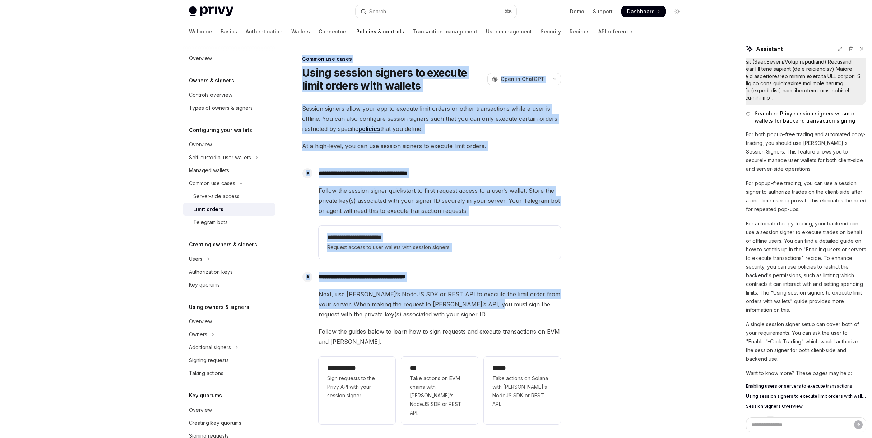 This screenshot has width=872, height=438. What do you see at coordinates (806, 396) in the screenshot?
I see `a: Using session signers to execute limit orders with wallets` at bounding box center [806, 396].